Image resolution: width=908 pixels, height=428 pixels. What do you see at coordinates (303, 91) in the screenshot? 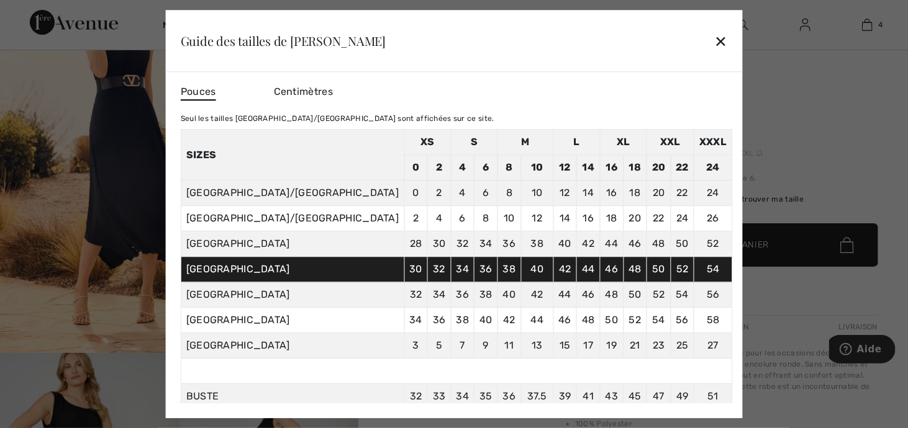
I see `span: Centimètres` at bounding box center [303, 91].